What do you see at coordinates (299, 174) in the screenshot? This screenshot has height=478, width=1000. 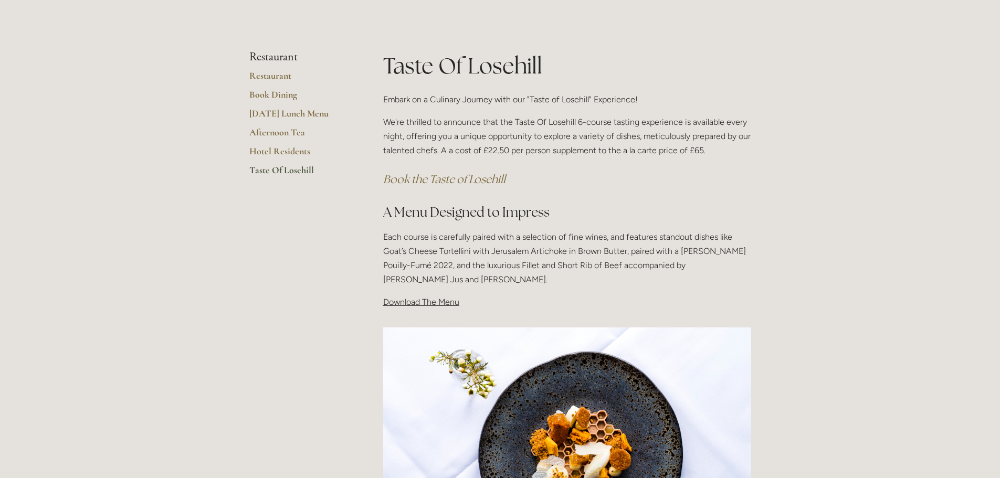 I see `a: Taste Of Losehill` at bounding box center [299, 174].